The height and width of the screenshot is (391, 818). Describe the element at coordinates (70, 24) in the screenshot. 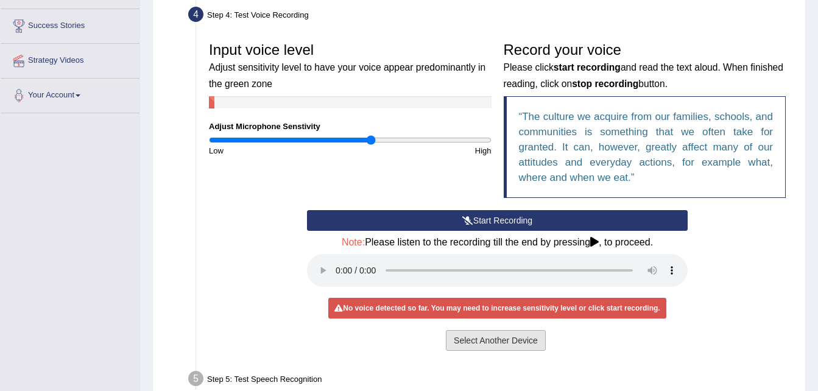

I see `a: Success Stories` at that location.